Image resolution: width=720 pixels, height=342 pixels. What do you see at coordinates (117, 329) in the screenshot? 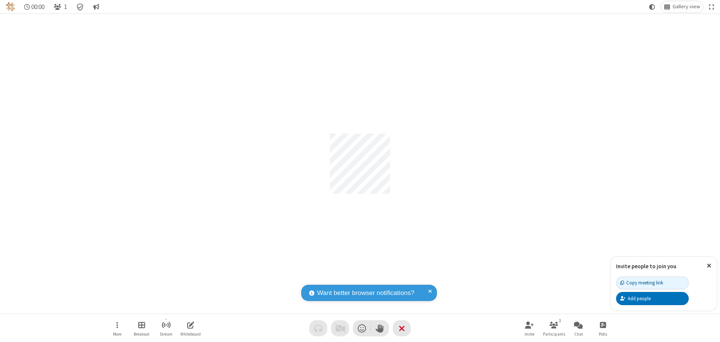
I see `button: Open menu` at bounding box center [117, 329].